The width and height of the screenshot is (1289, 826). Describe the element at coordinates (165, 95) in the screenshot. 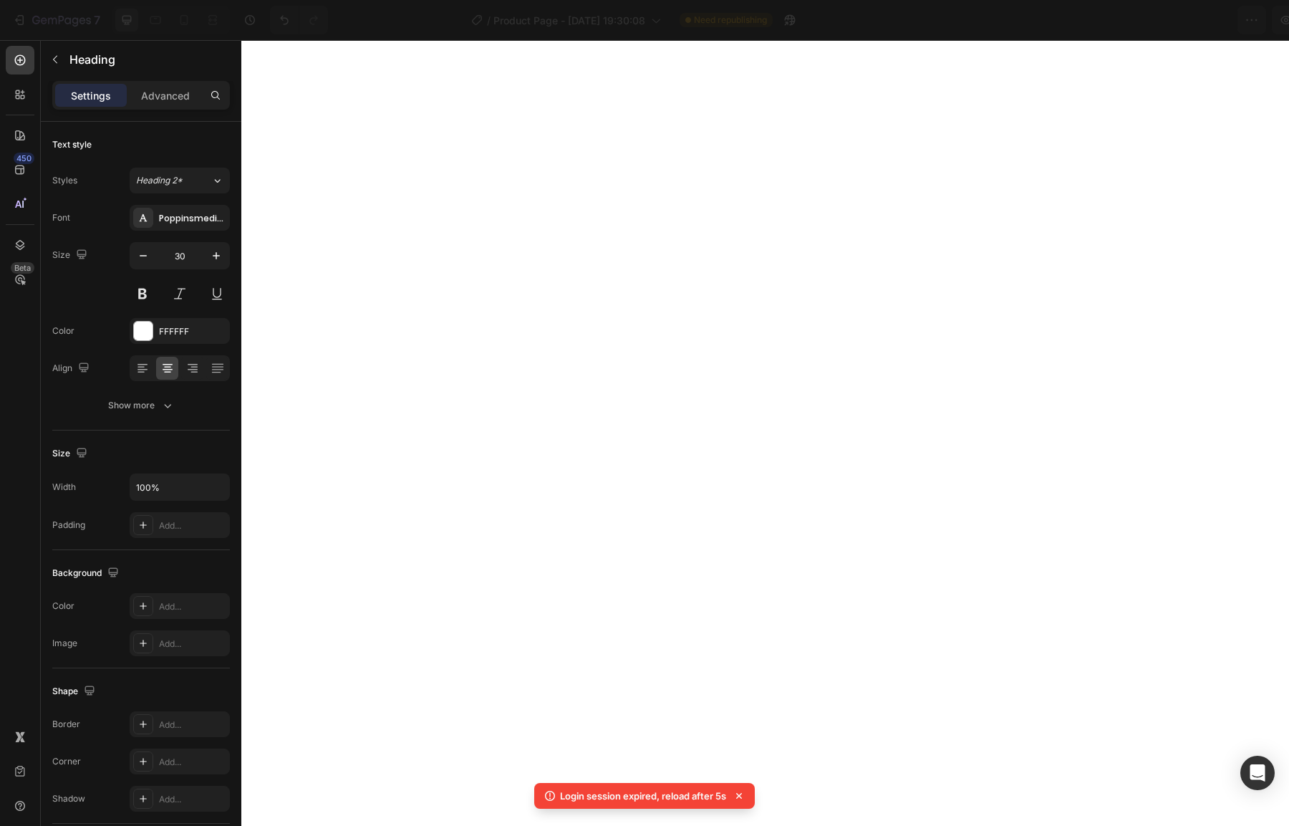

I see `p: Advanced` at that location.